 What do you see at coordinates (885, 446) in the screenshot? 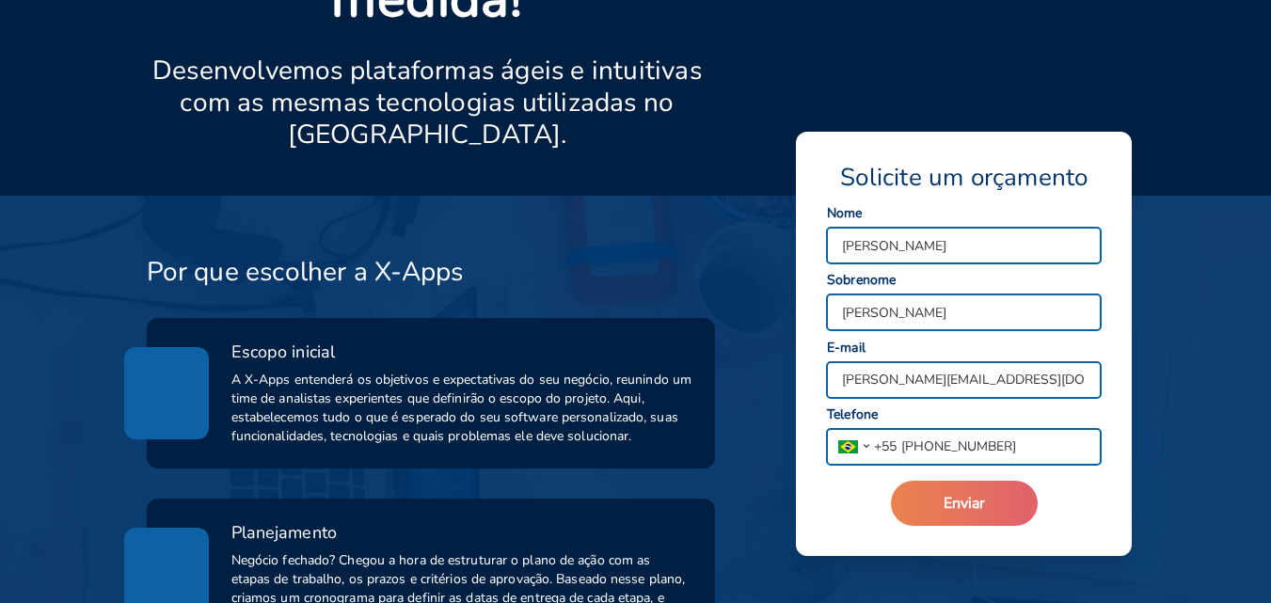
I see `span: + 55` at bounding box center [885, 446].